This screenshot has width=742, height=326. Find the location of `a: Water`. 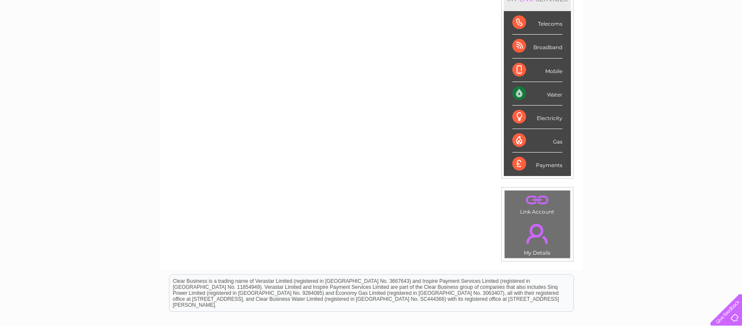

a: Water is located at coordinates (600, 39).